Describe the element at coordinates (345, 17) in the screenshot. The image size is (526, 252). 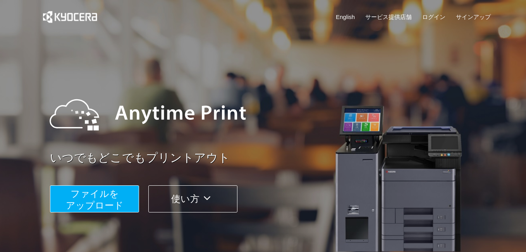
I see `a: English` at that location.